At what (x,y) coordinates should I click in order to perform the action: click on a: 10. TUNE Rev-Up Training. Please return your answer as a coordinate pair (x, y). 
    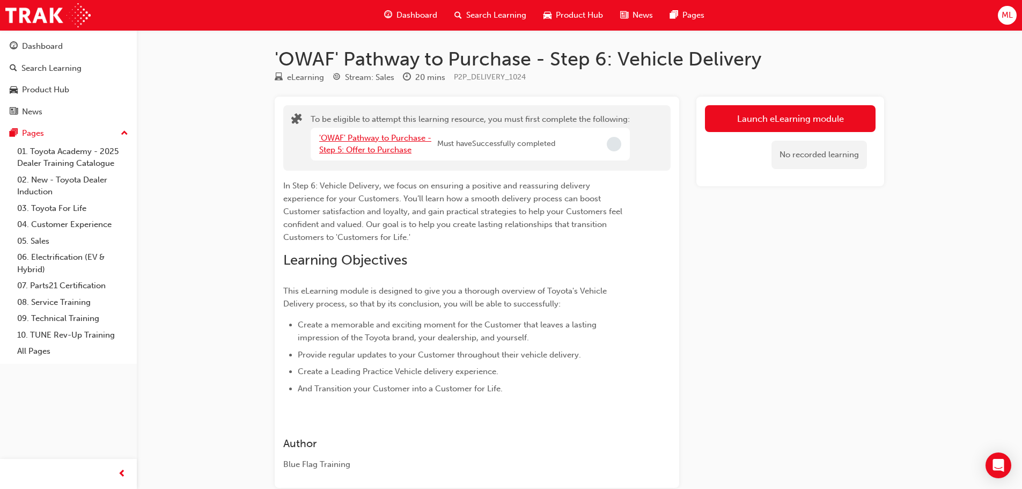
    Looking at the image, I should click on (72, 335).